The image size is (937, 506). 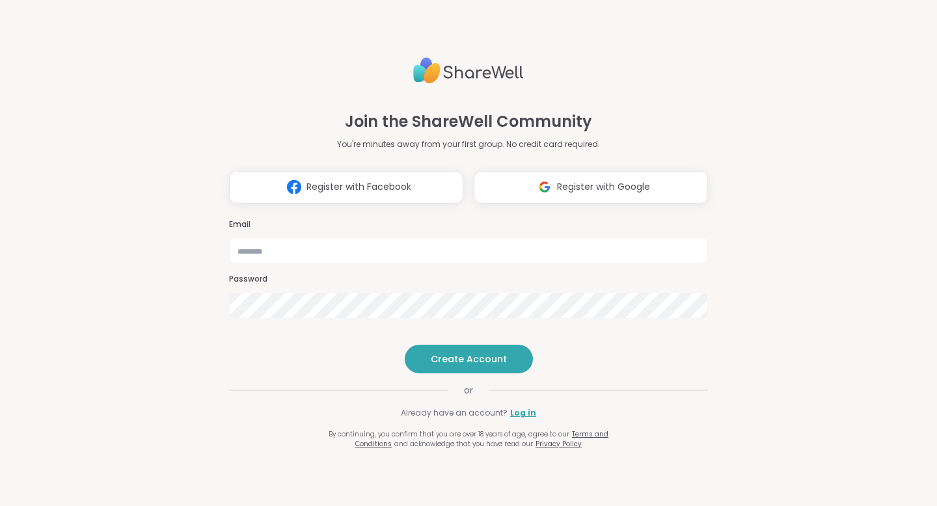 I want to click on button: Register with Google, so click(x=591, y=187).